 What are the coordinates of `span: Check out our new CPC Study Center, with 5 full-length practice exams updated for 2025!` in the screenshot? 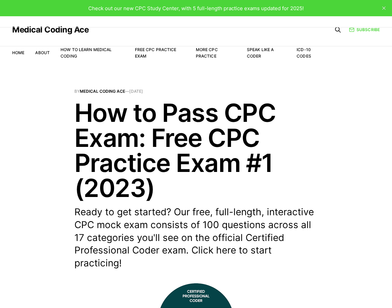 It's located at (196, 8).